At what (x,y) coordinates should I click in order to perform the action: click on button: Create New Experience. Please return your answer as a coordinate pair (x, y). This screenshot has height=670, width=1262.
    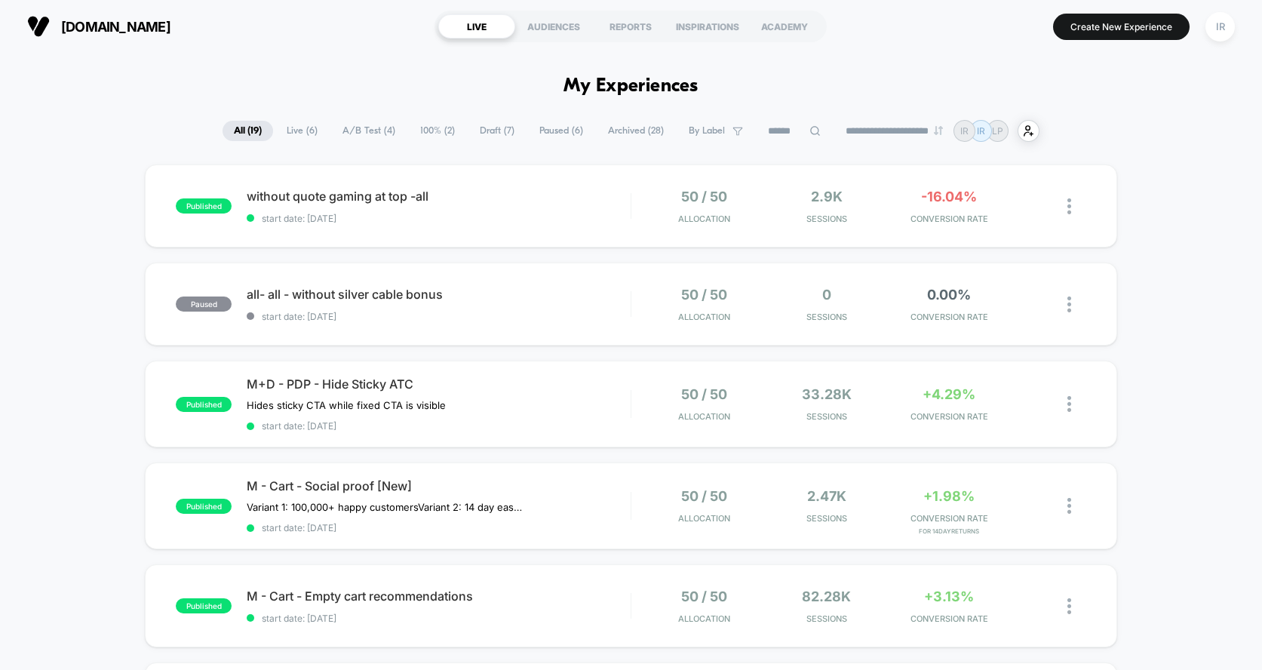
    Looking at the image, I should click on (1121, 26).